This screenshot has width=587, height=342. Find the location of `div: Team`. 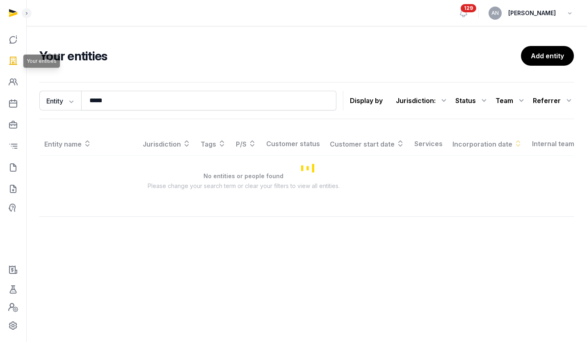

div: Team is located at coordinates (511, 101).